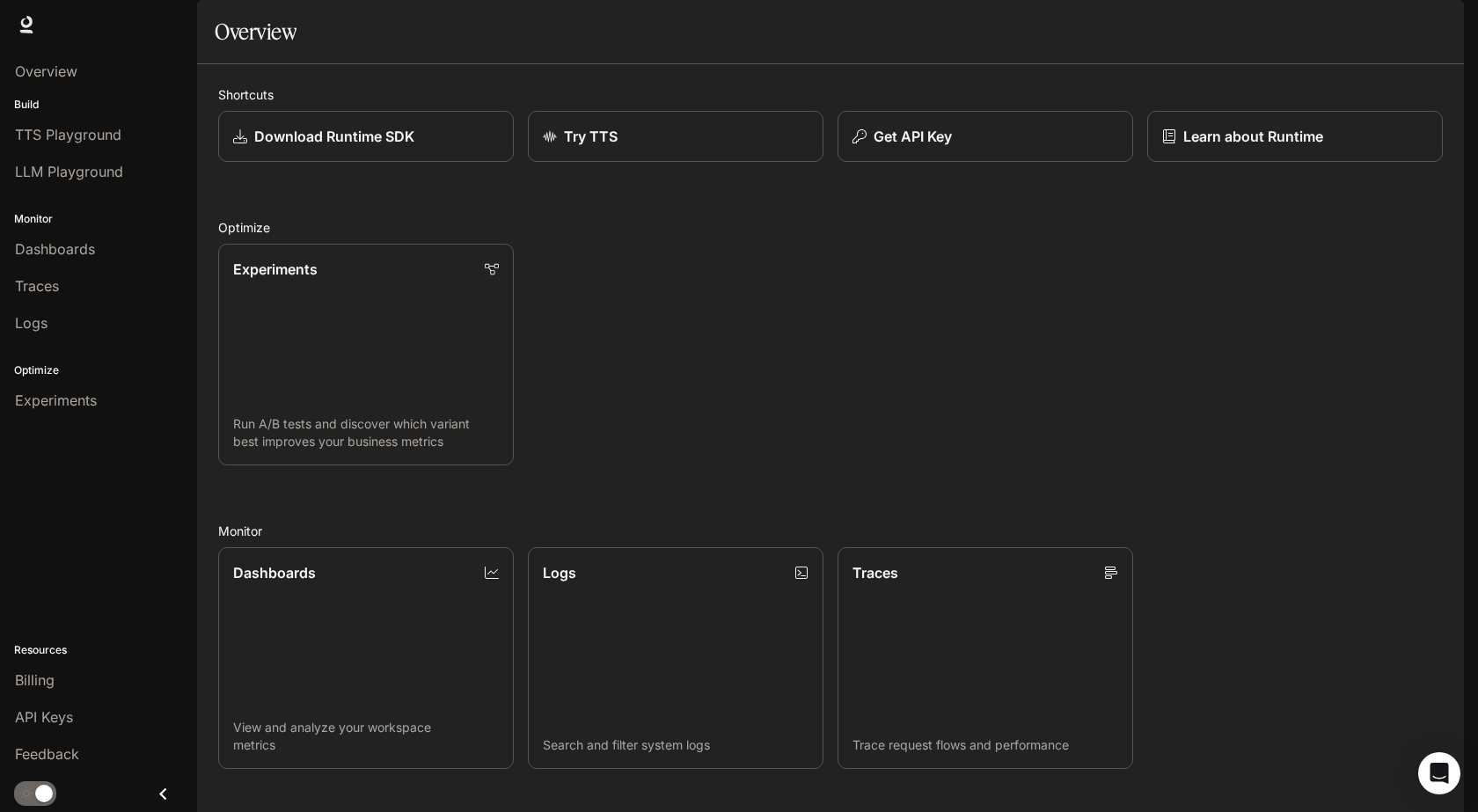 The width and height of the screenshot is (1478, 812). I want to click on a: Learn about Runtime, so click(1295, 137).